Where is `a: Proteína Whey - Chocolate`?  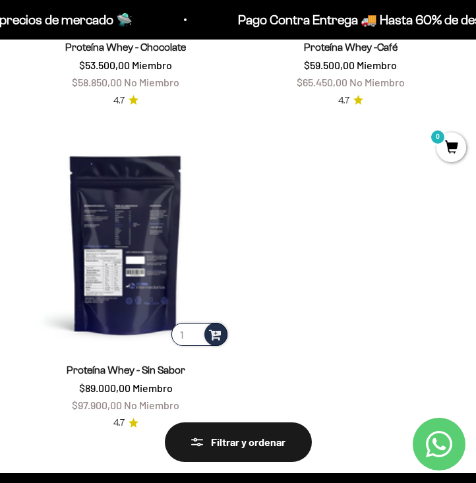 a: Proteína Whey - Chocolate is located at coordinates (125, 47).